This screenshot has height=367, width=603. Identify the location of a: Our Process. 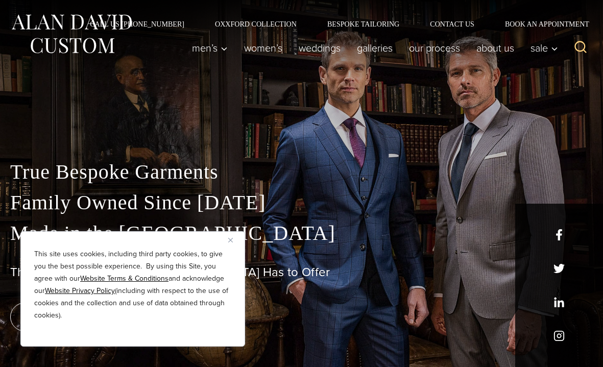
(434, 48).